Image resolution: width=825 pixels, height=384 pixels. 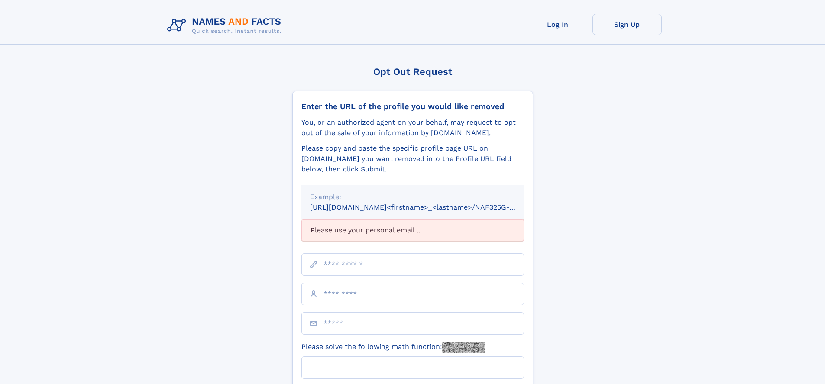 What do you see at coordinates (413, 197) in the screenshot?
I see `div: Example:` at bounding box center [413, 197].